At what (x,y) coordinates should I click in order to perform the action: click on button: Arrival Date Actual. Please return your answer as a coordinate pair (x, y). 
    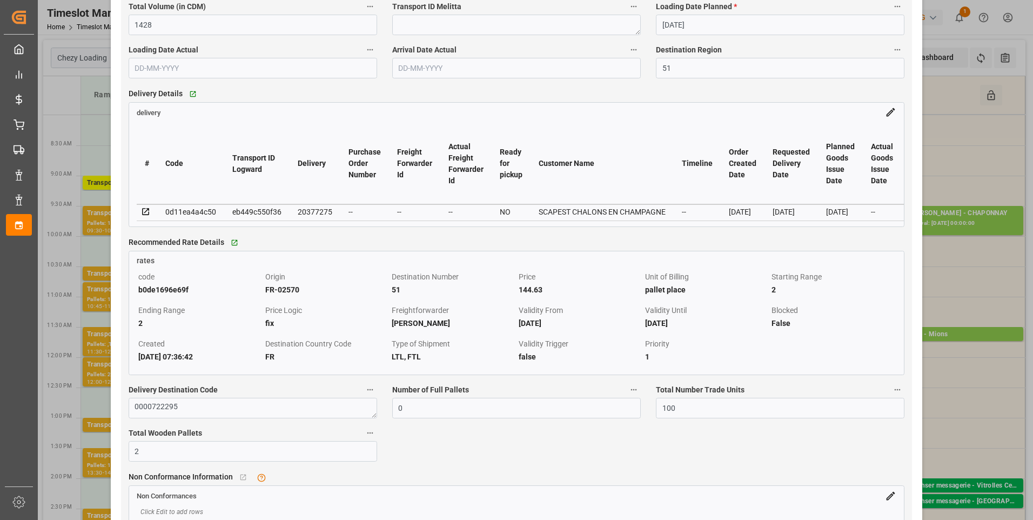
    Looking at the image, I should click on (634, 50).